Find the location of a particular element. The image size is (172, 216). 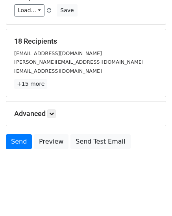

h5: Advanced is located at coordinates (86, 114).